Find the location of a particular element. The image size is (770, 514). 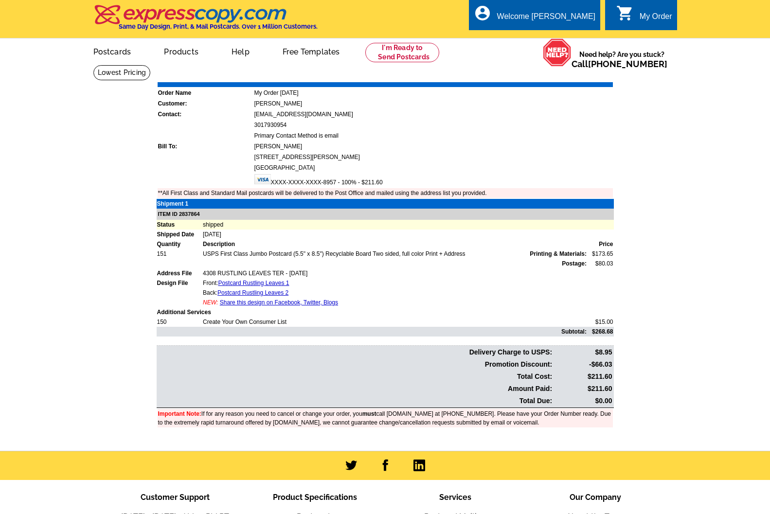

td: Back: is located at coordinates (394, 293).